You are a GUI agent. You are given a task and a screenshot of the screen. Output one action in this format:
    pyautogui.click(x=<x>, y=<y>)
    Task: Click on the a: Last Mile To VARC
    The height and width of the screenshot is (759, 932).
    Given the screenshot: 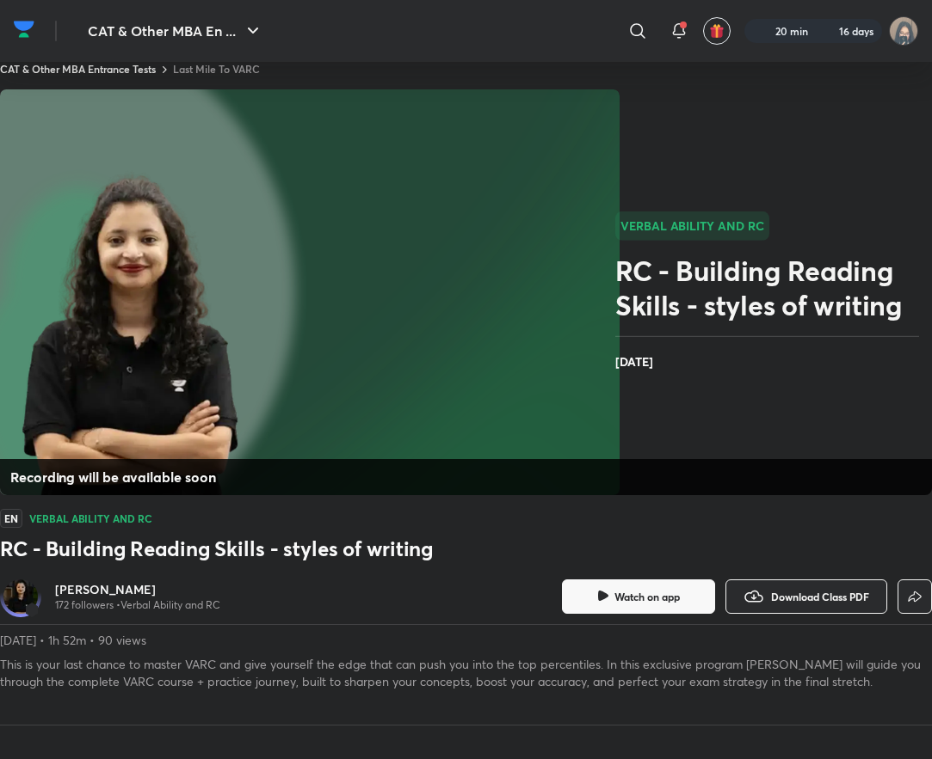 What is the action you would take?
    pyautogui.click(x=216, y=69)
    